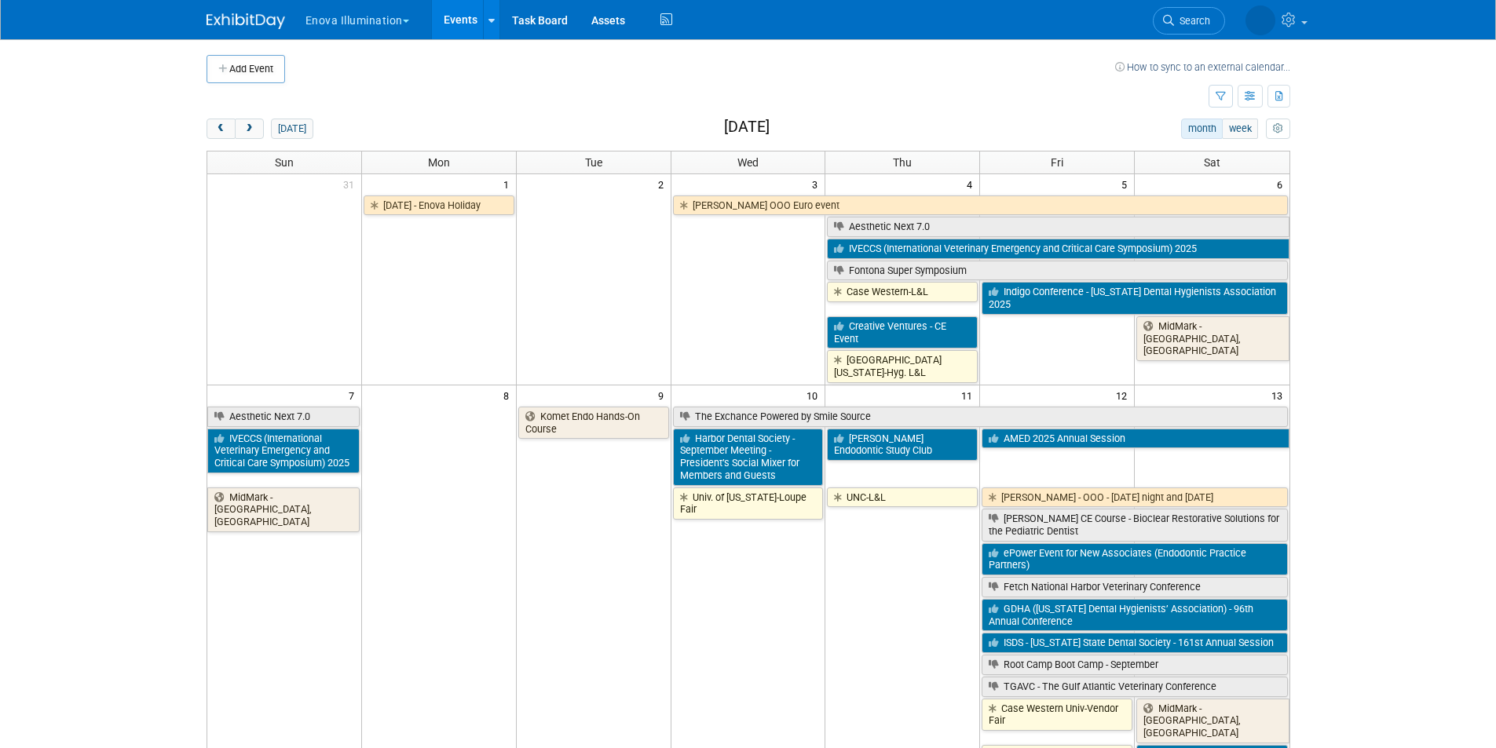  What do you see at coordinates (351, 184) in the screenshot?
I see `span: 31` at bounding box center [351, 184].